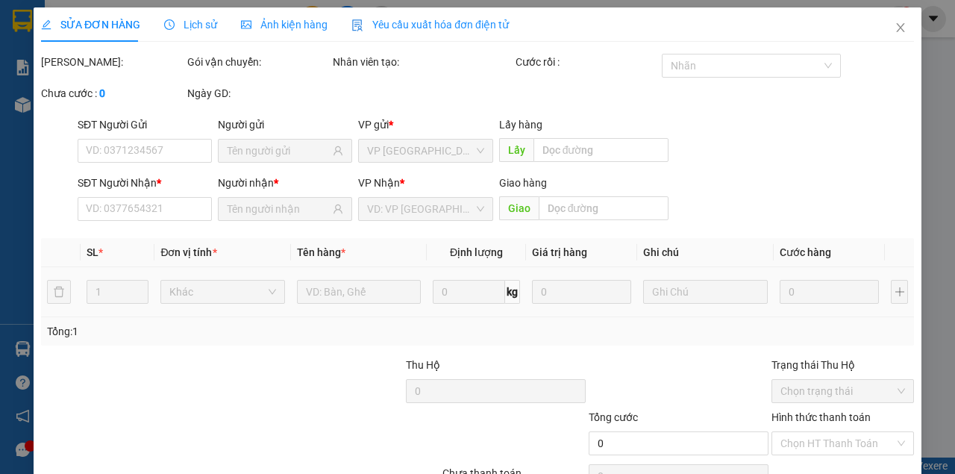 The height and width of the screenshot is (474, 955). What do you see at coordinates (379, 183) in the screenshot?
I see `span: VP Nhận` at bounding box center [379, 183].